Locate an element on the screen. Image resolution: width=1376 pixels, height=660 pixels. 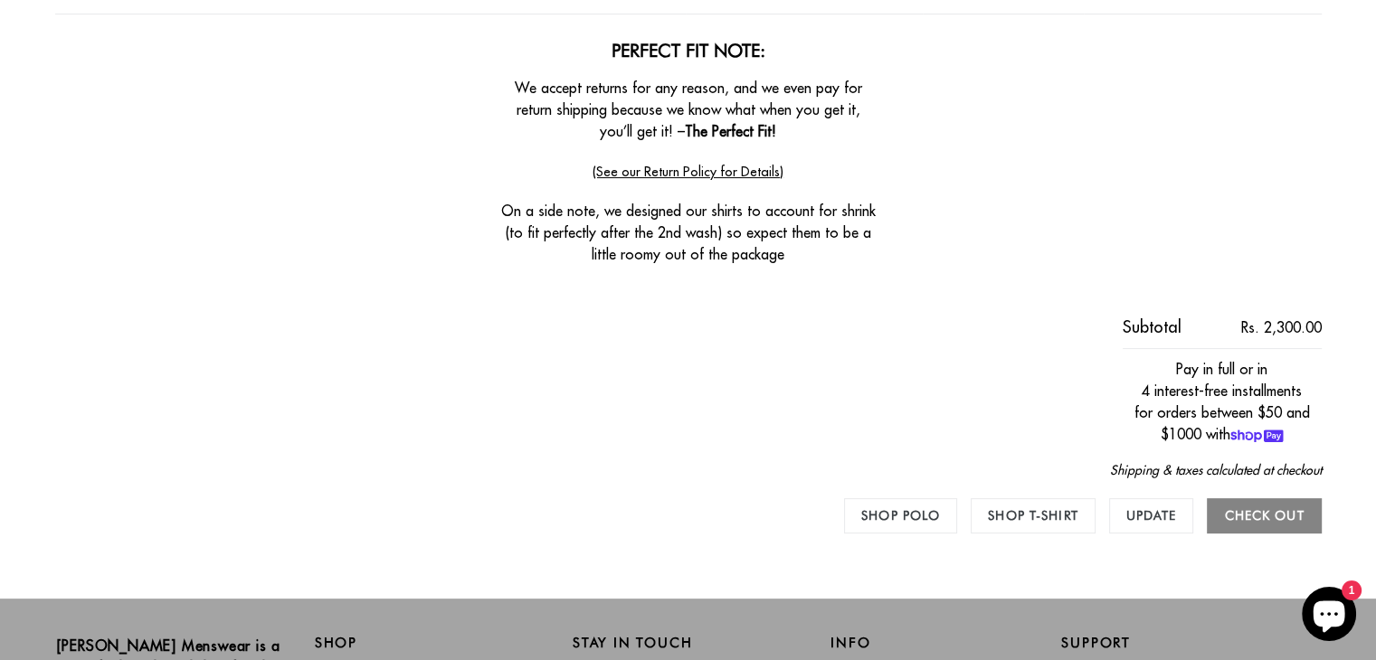
a: Shop Polo is located at coordinates (900, 516).